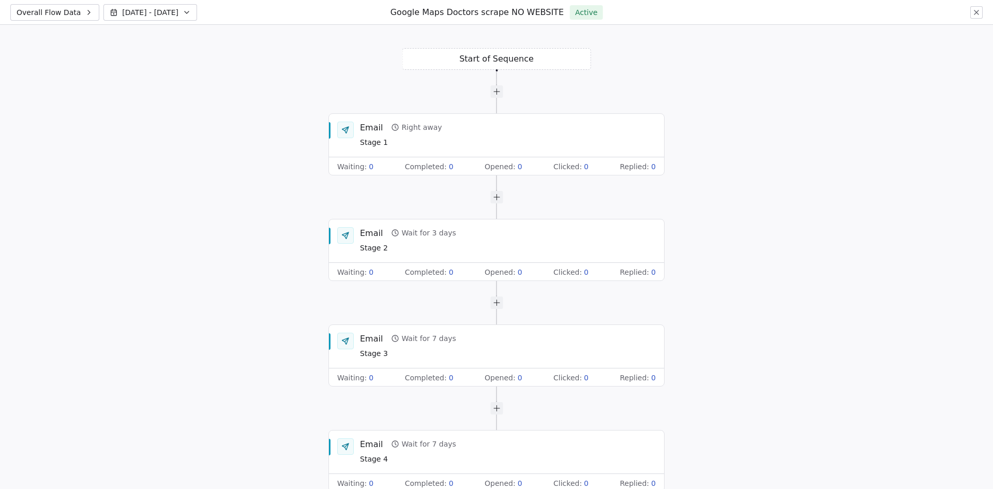  What do you see at coordinates (408, 459) in the screenshot?
I see `span: Stage 4` at bounding box center [408, 459].